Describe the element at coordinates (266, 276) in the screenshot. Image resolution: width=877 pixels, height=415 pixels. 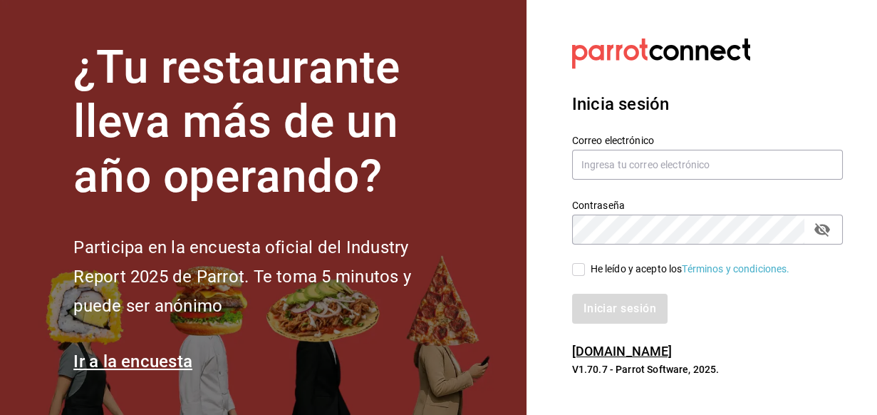
I see `h2: Participa en la encuesta oficial del Industry Report 2025 de Parrot. Te toma 5 minutos y puede se...` at that location.